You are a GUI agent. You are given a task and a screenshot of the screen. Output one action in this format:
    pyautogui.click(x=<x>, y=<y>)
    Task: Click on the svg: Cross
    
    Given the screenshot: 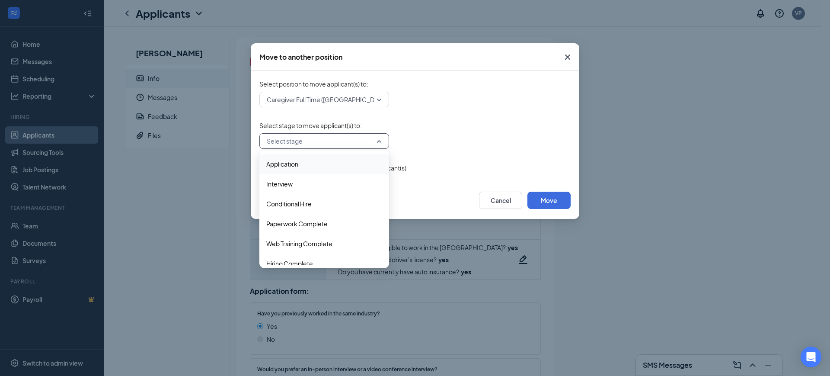 What is the action you would take?
    pyautogui.click(x=568, y=57)
    